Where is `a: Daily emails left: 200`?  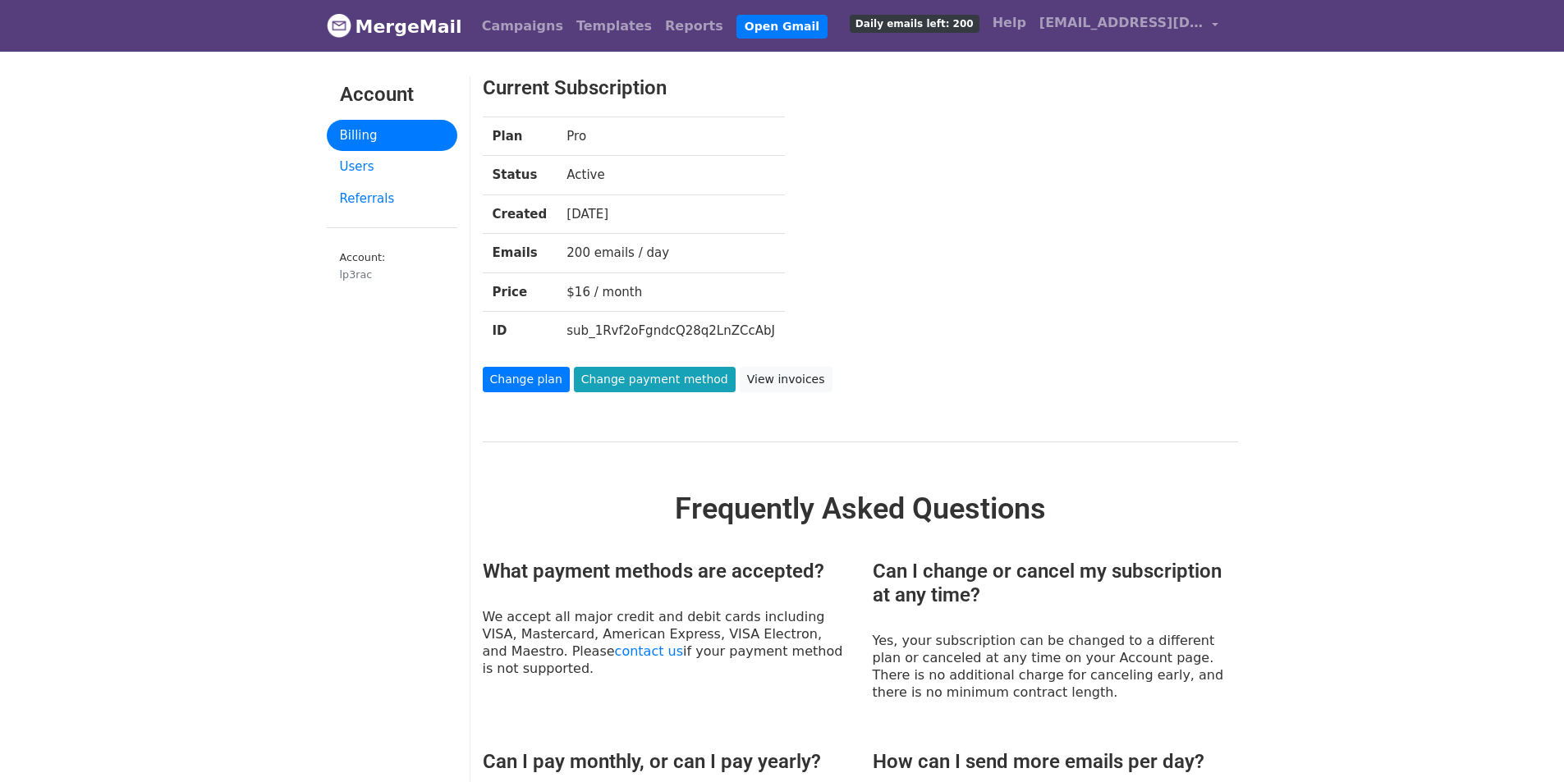
a: Daily emails left: 200 is located at coordinates (914, 23).